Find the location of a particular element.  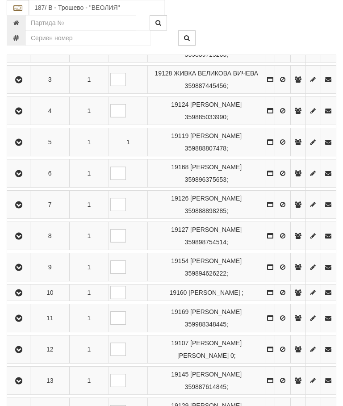

input: Партида № is located at coordinates (81, 23).